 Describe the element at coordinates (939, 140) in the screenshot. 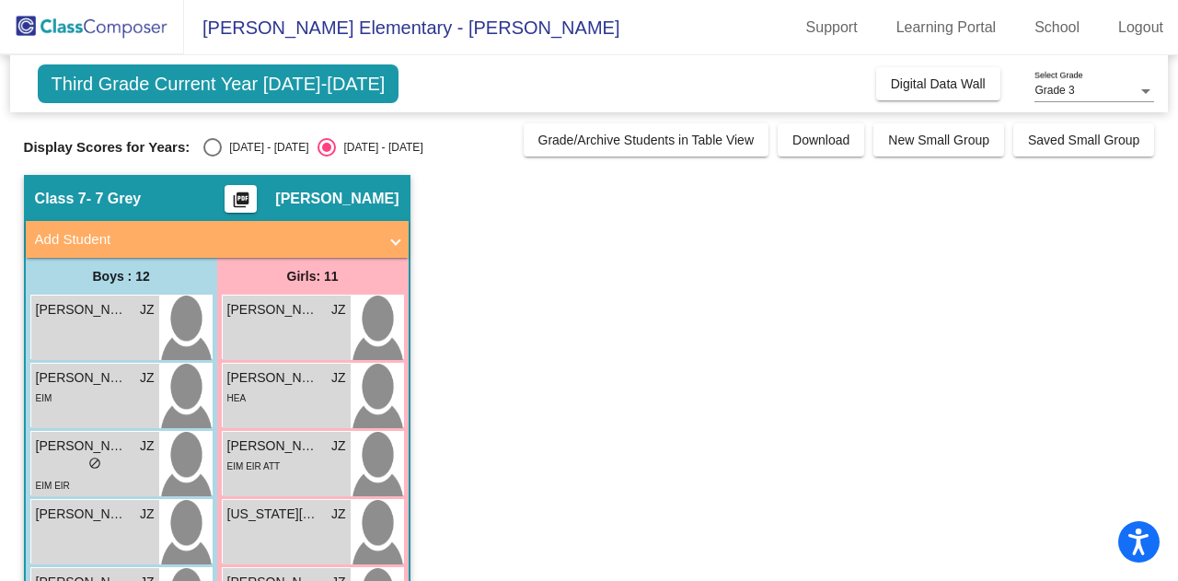

I see `button: New Small Group` at that location.